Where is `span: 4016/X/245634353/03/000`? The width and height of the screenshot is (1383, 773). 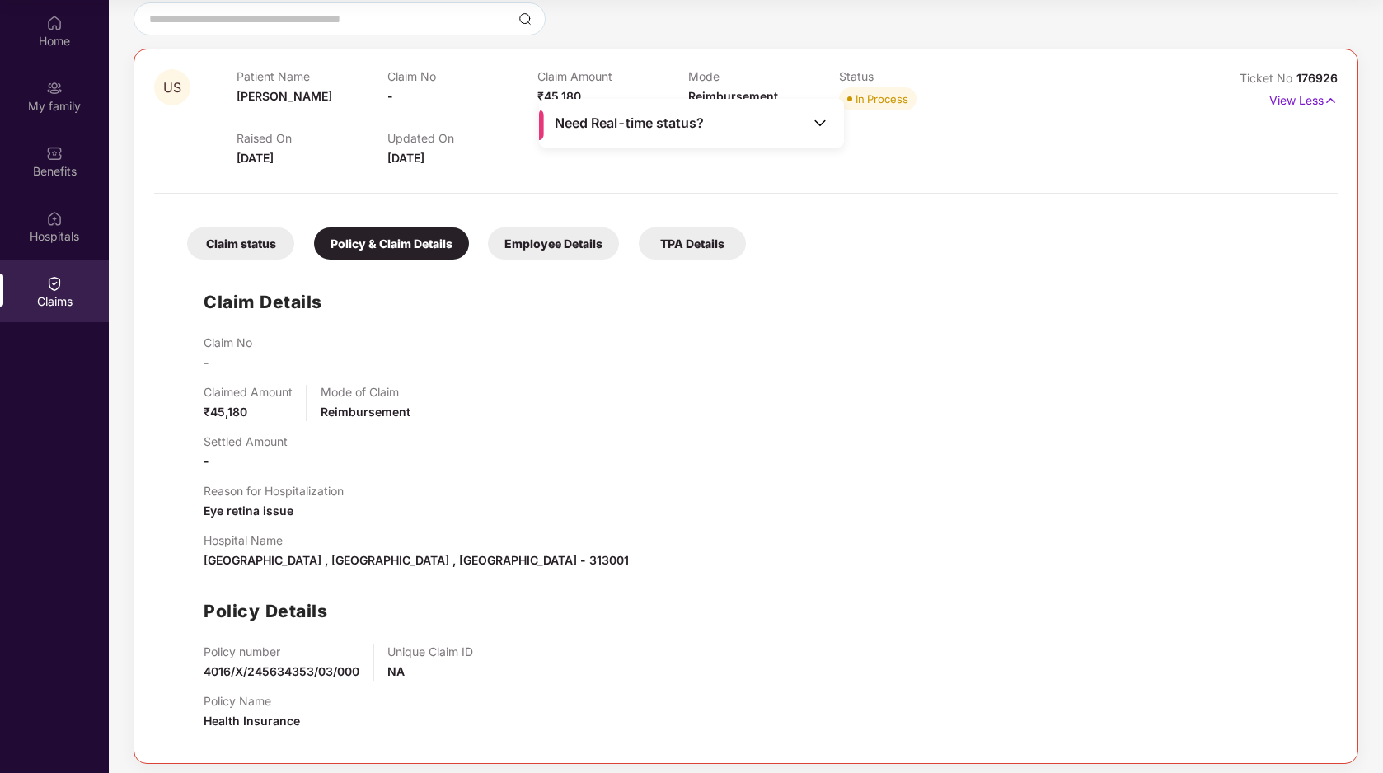 span: 4016/X/245634353/03/000 is located at coordinates (281, 671).